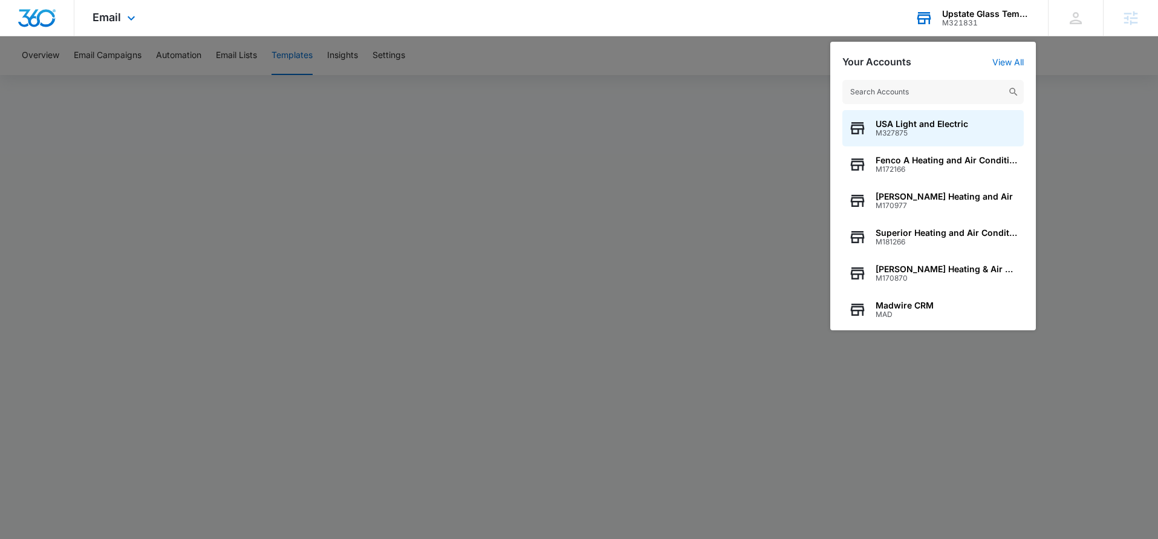  I want to click on span: M172166, so click(947, 169).